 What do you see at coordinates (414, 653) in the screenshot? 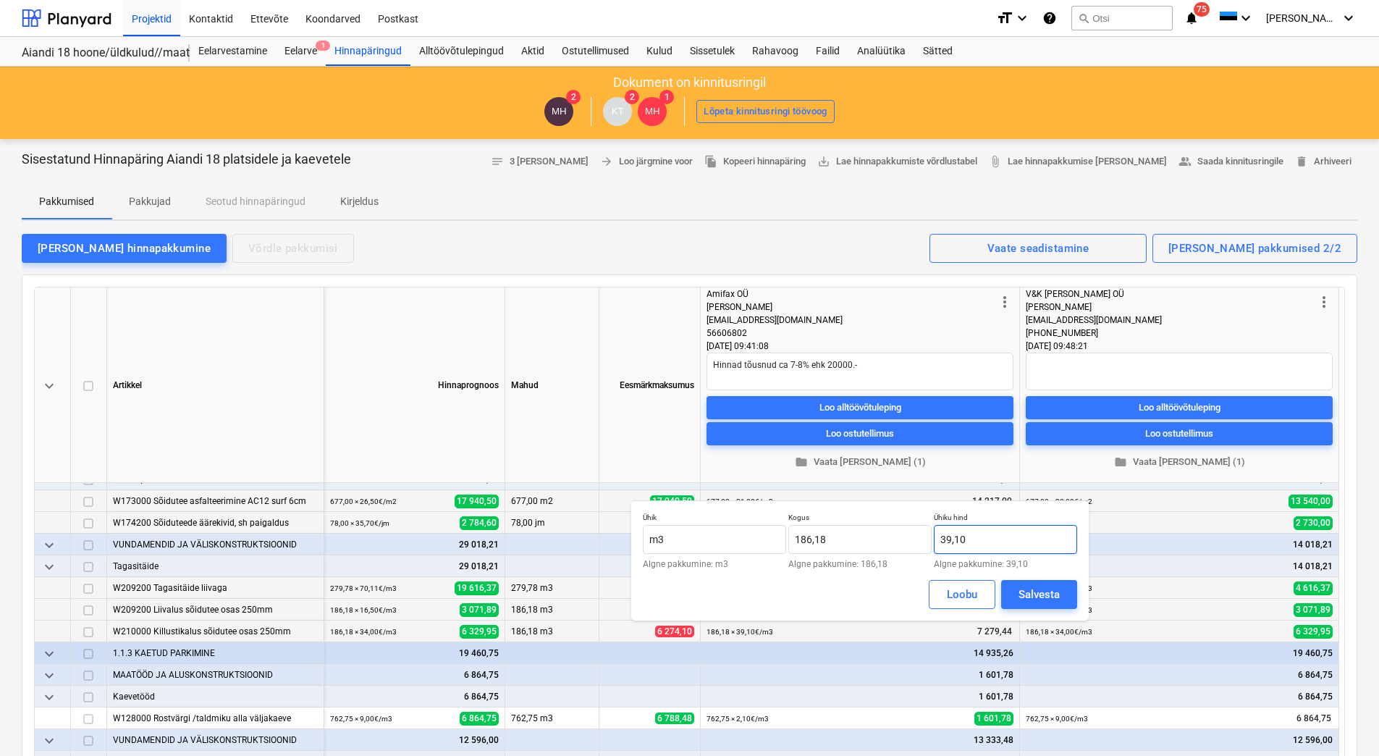
I see `div: 19 460,75` at bounding box center [414, 653].